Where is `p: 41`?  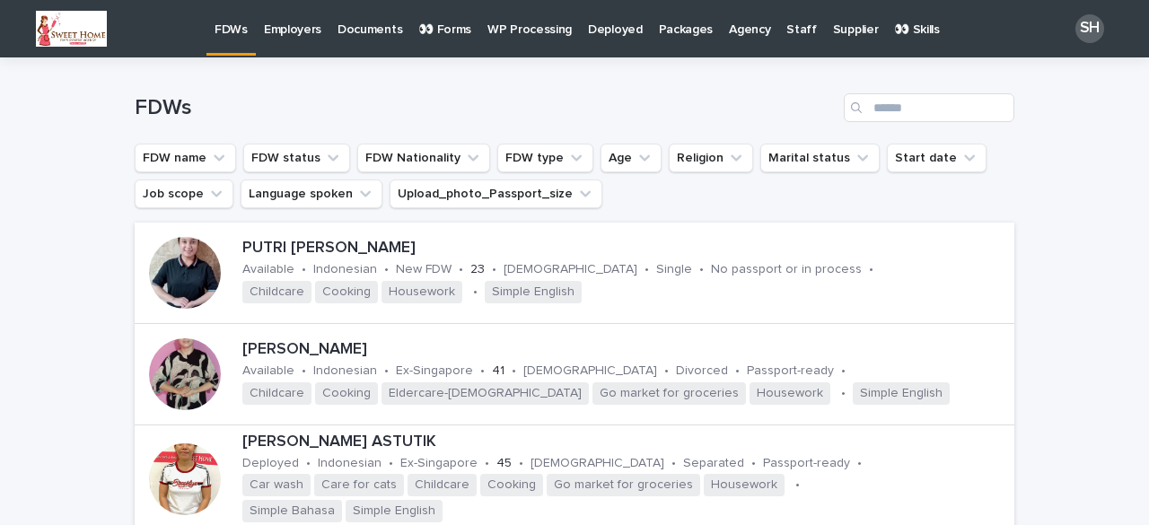
p: 41 is located at coordinates (498, 371).